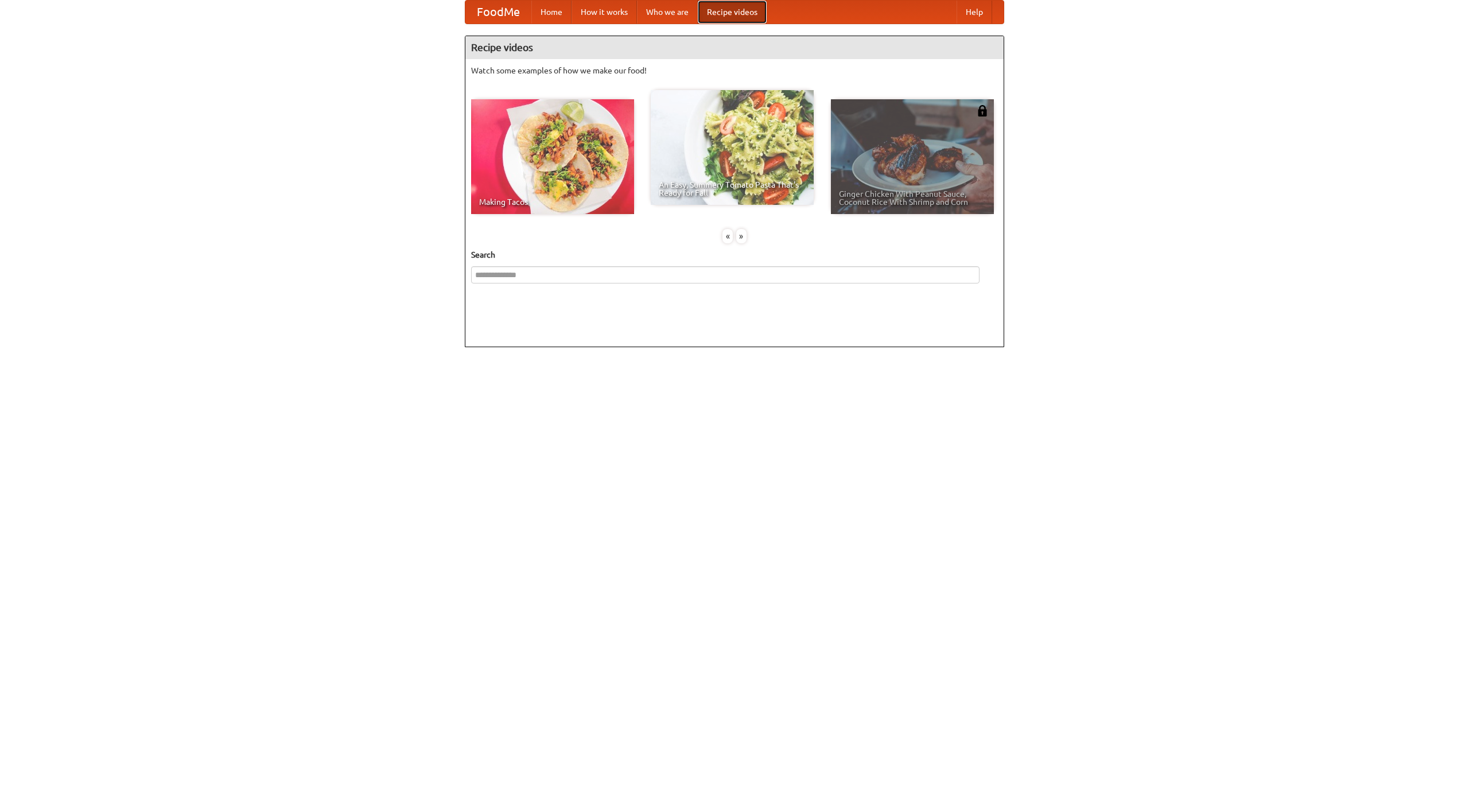 The image size is (1469, 812). What do you see at coordinates (734, 71) in the screenshot?
I see `p: Watch some examples of how we make our food!` at bounding box center [734, 71].